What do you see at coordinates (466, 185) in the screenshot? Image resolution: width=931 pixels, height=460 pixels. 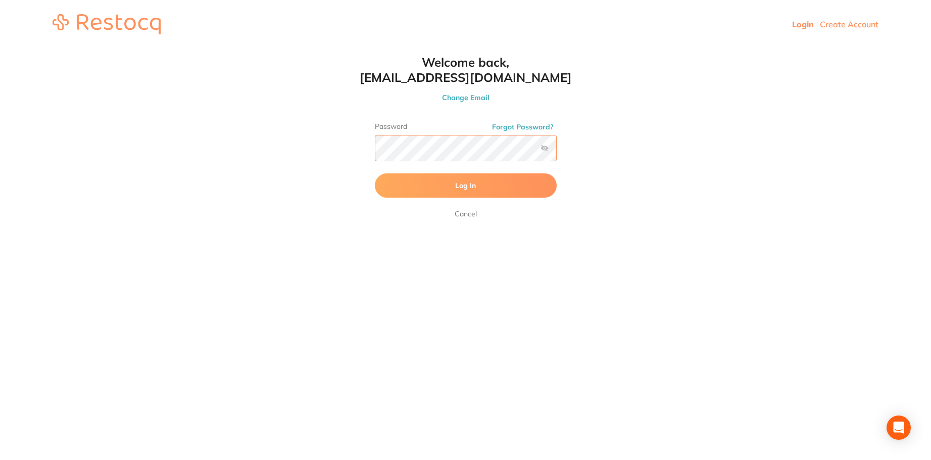 I see `button: Log In` at bounding box center [466, 185].